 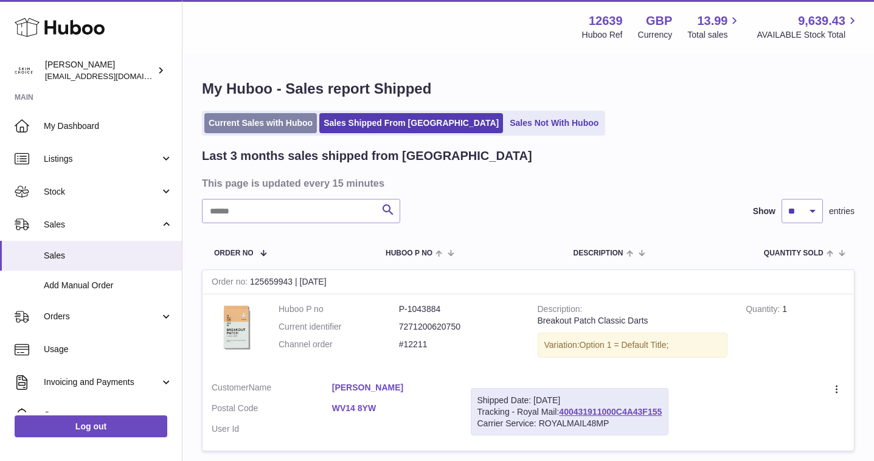 I want to click on span: Customer, so click(x=230, y=387).